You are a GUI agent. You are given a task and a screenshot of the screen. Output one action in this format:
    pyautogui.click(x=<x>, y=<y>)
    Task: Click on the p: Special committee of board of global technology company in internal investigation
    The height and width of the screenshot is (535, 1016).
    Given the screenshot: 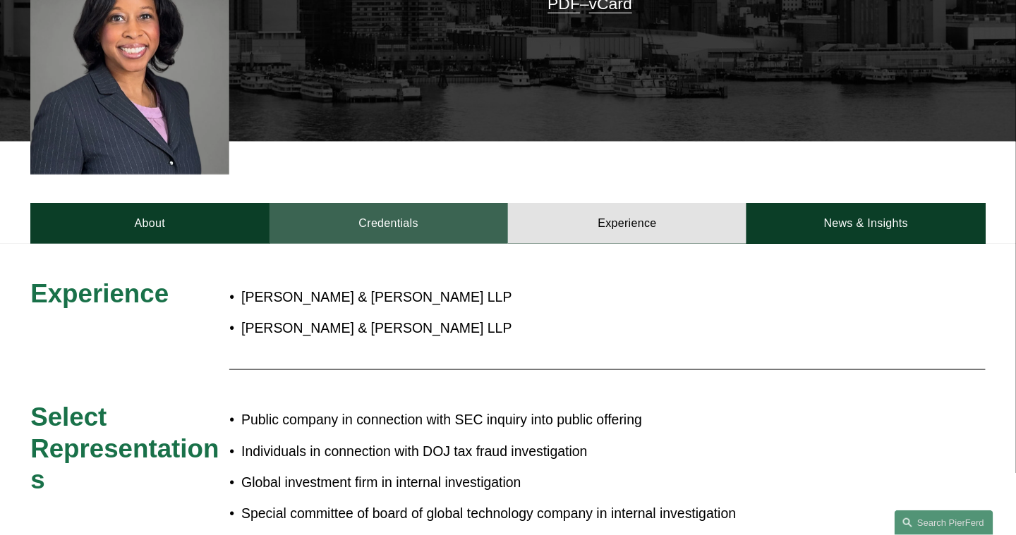 What is the action you would take?
    pyautogui.click(x=553, y=514)
    